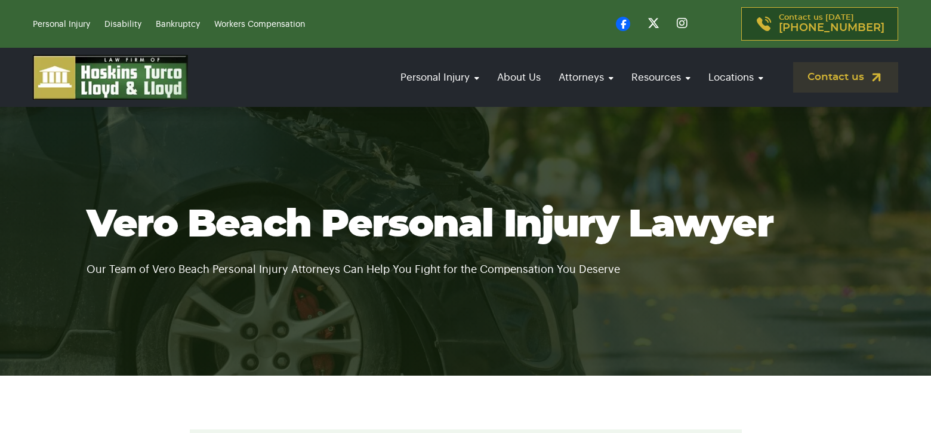  I want to click on a: Locations, so click(736, 77).